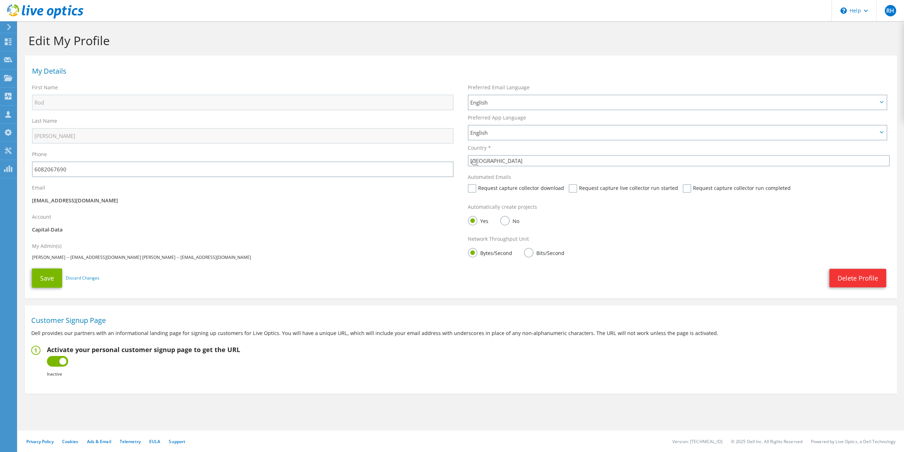 The width and height of the screenshot is (904, 452). What do you see at coordinates (510, 220) in the screenshot?
I see `label: No` at bounding box center [510, 220].